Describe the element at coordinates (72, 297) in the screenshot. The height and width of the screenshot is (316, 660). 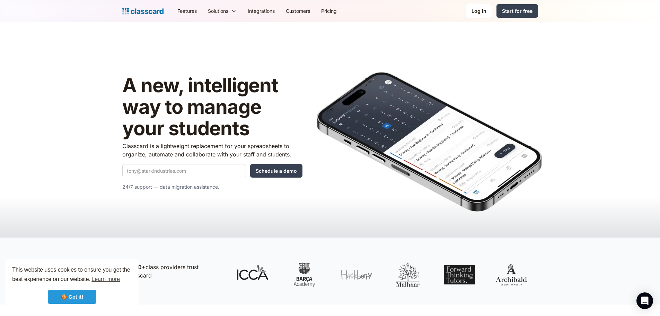
I see `a: dismiss cookie message` at that location.